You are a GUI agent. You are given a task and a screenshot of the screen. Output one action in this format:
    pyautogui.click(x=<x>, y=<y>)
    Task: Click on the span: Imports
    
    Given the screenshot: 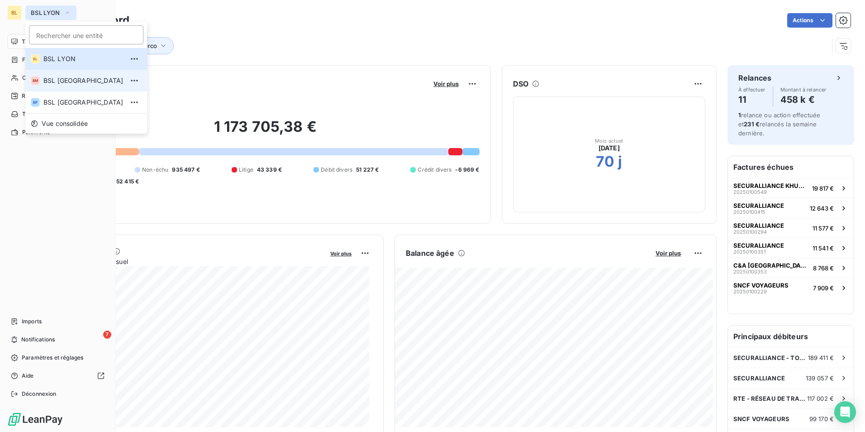 What is the action you would take?
    pyautogui.click(x=32, y=321)
    